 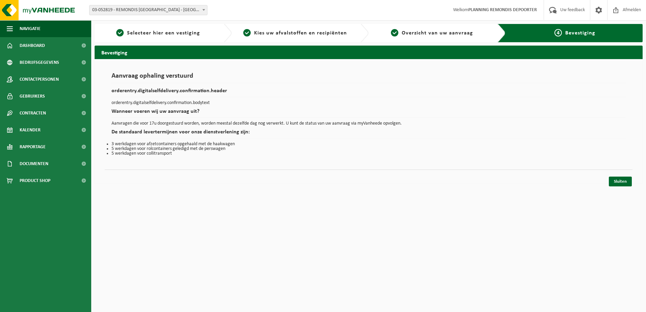 I want to click on strong: PLANNING REMONDIS DEPOORTER, so click(x=502, y=10).